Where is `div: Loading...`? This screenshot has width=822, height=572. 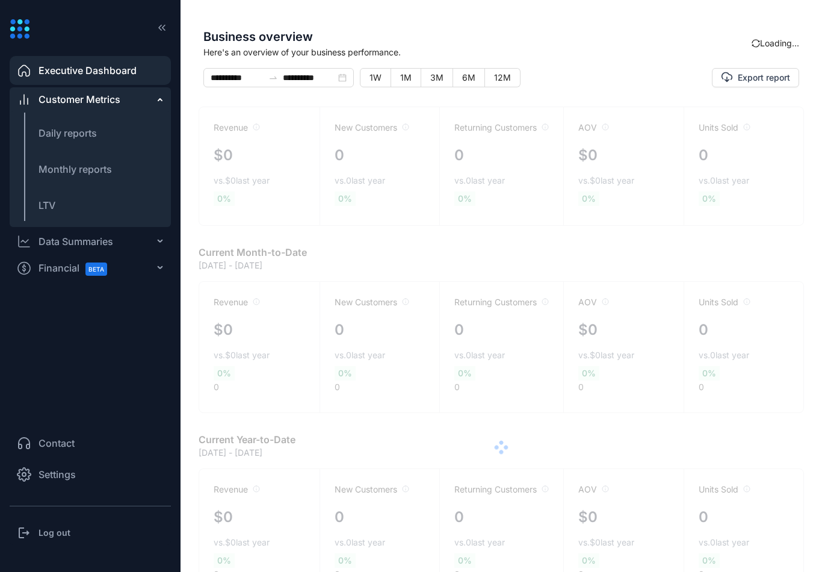 div: Loading... is located at coordinates (775, 43).